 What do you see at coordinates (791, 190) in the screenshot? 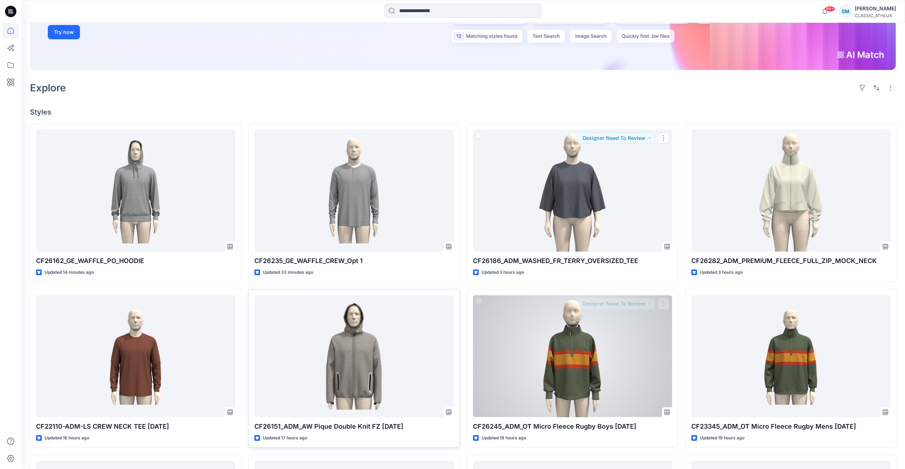
I see `a: CF26282_ADM_PREMIUM_FLEECE_FULL_ZIP_MOCK_NECK` at bounding box center [791, 190].